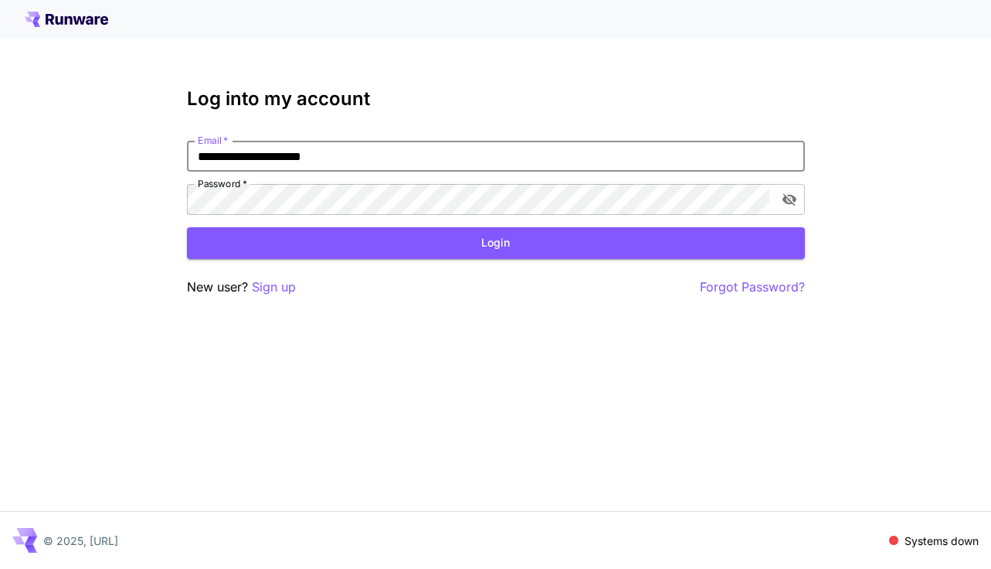 Image resolution: width=991 pixels, height=569 pixels. I want to click on p: Systems down, so click(942, 540).